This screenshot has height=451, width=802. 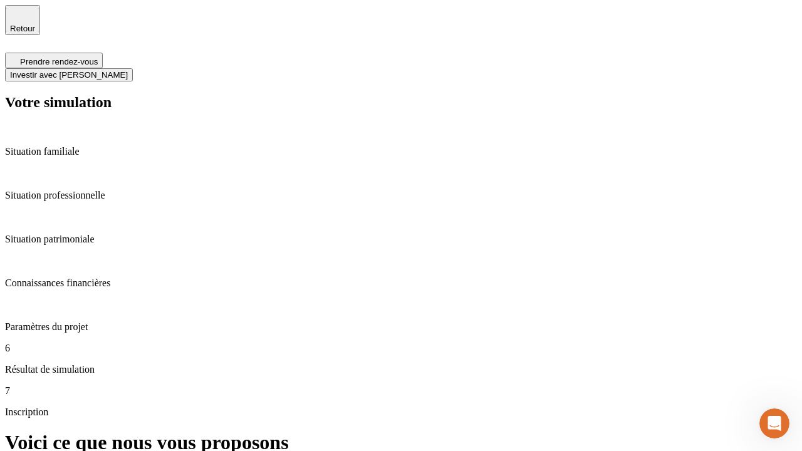 What do you see at coordinates (401, 239) in the screenshot?
I see `p: Situation patrimoniale` at bounding box center [401, 239].